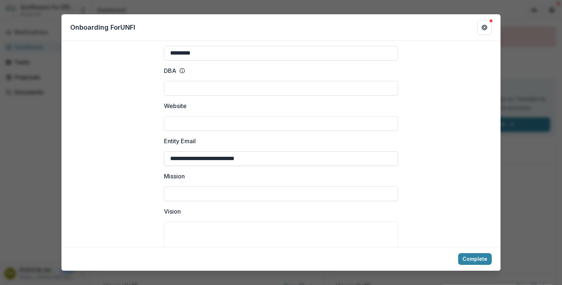 The image size is (562, 285). I want to click on p: Onboarding For UNFI, so click(103, 27).